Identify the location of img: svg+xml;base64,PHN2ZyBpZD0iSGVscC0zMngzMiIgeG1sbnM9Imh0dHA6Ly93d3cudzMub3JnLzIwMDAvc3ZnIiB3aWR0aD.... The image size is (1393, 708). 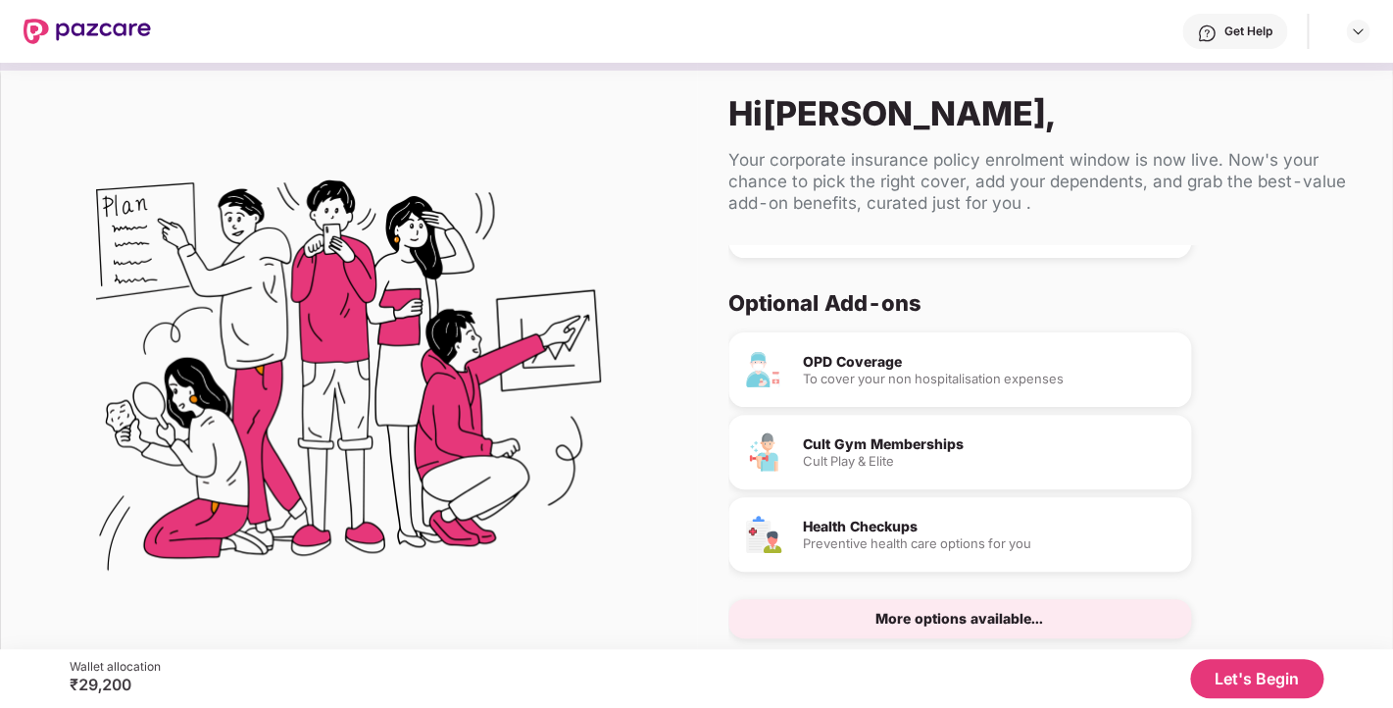
(1206, 33).